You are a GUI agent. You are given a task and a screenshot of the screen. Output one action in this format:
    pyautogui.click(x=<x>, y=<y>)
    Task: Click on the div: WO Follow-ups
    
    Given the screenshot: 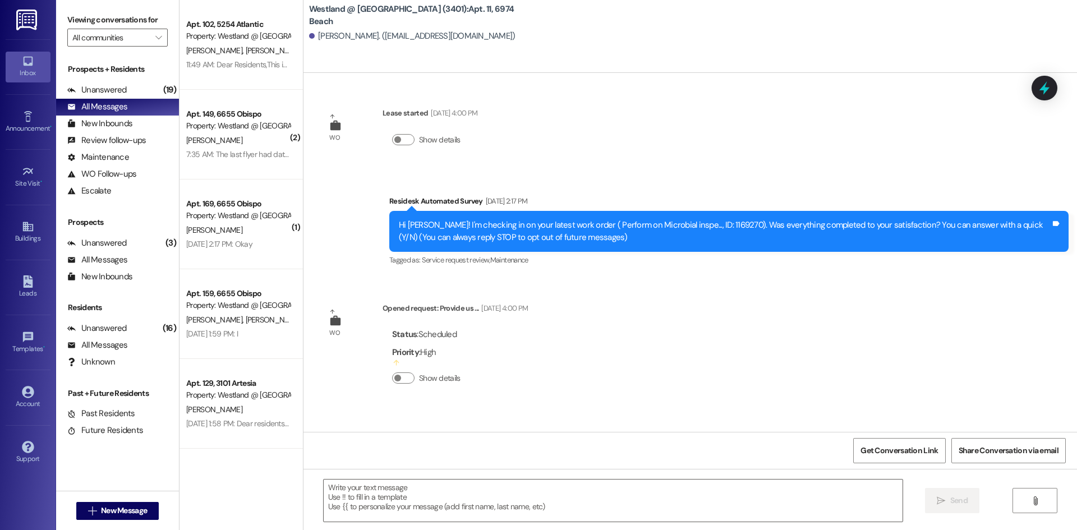 What is the action you would take?
    pyautogui.click(x=102, y=174)
    